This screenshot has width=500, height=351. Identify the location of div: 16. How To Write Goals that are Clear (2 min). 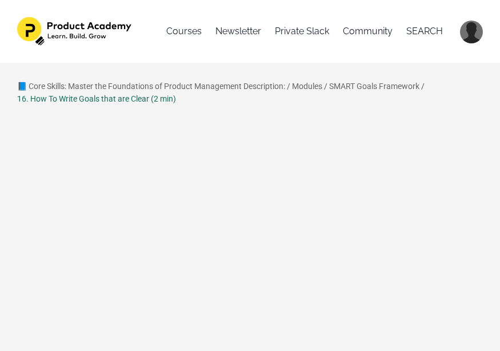
(96, 99).